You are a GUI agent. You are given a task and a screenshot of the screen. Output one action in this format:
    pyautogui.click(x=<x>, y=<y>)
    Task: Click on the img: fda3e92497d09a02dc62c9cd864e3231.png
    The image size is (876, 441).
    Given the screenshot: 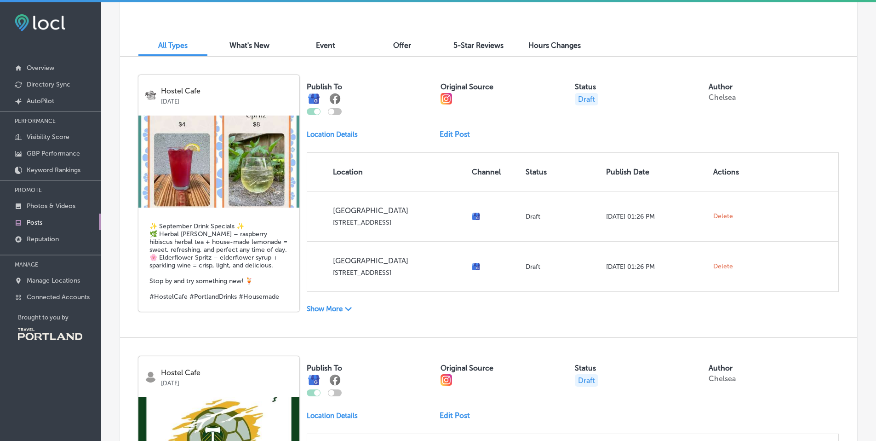 What is the action you would take?
    pyautogui.click(x=40, y=23)
    